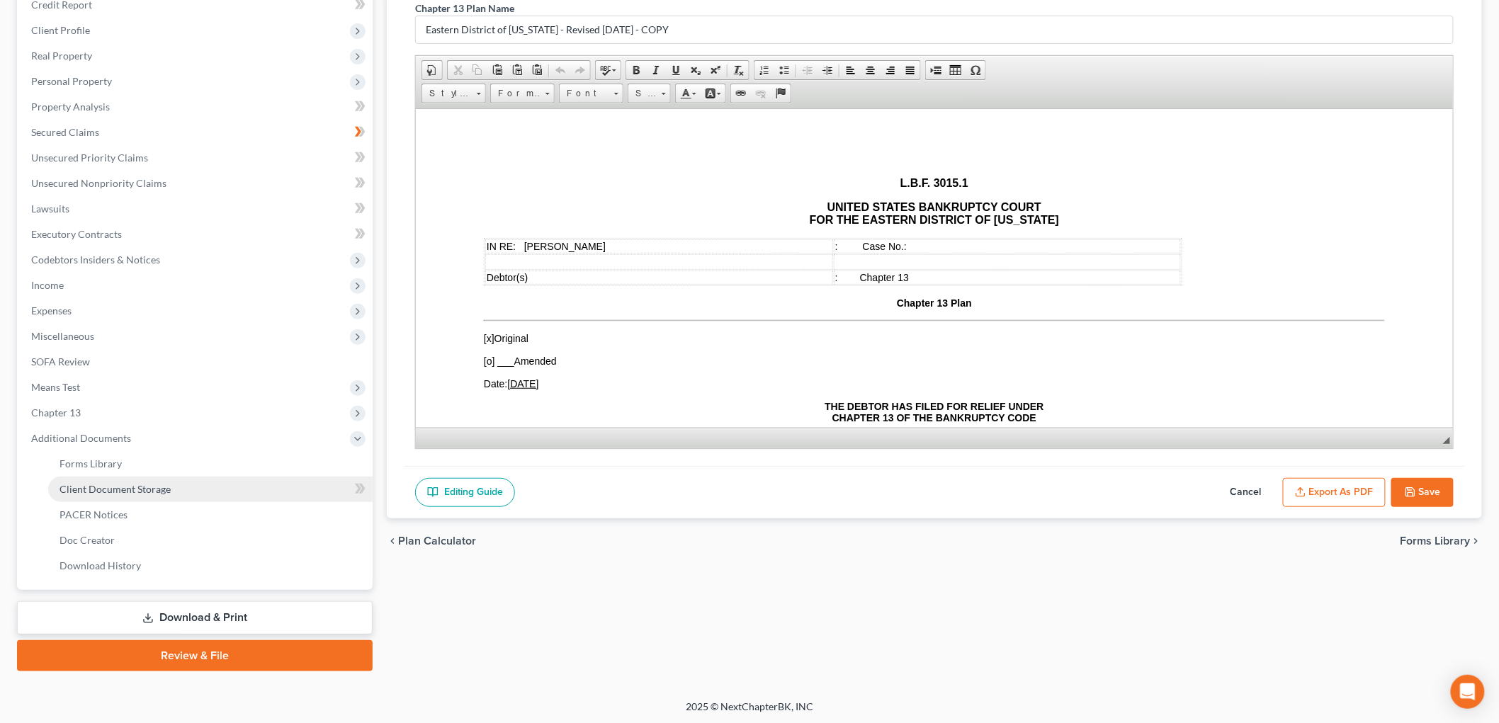  Describe the element at coordinates (96, 259) in the screenshot. I see `span: Codebtors Insiders & Notices` at that location.